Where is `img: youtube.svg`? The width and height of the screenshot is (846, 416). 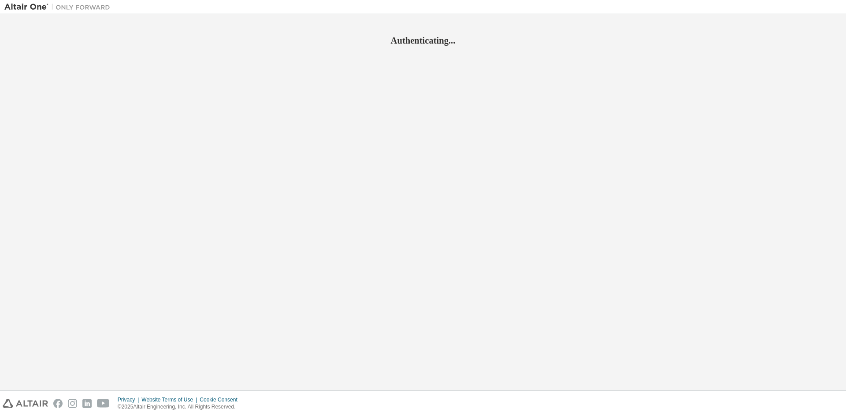
img: youtube.svg is located at coordinates (103, 403).